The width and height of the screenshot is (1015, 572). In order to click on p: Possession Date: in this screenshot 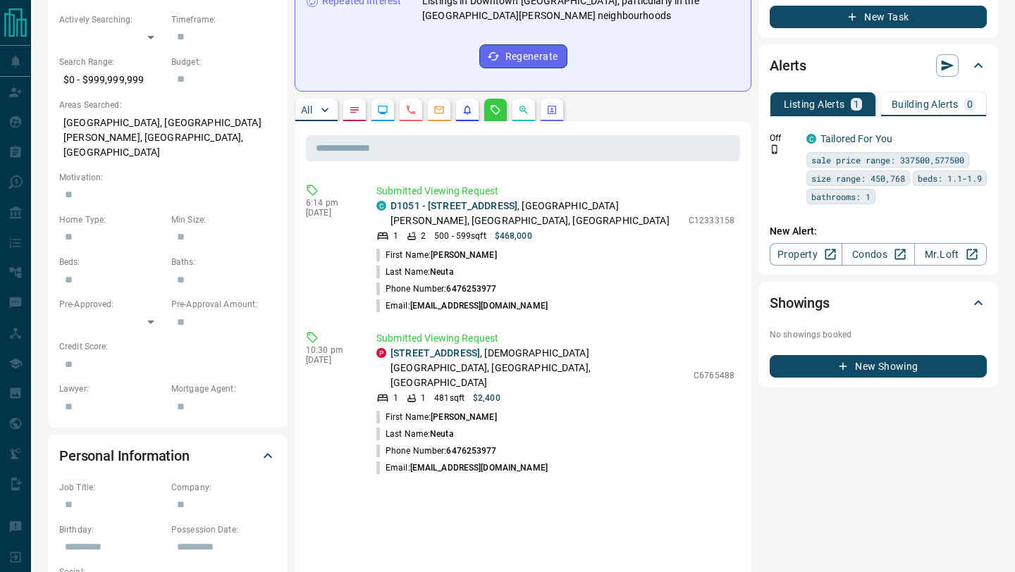, I will do `click(223, 530)`.